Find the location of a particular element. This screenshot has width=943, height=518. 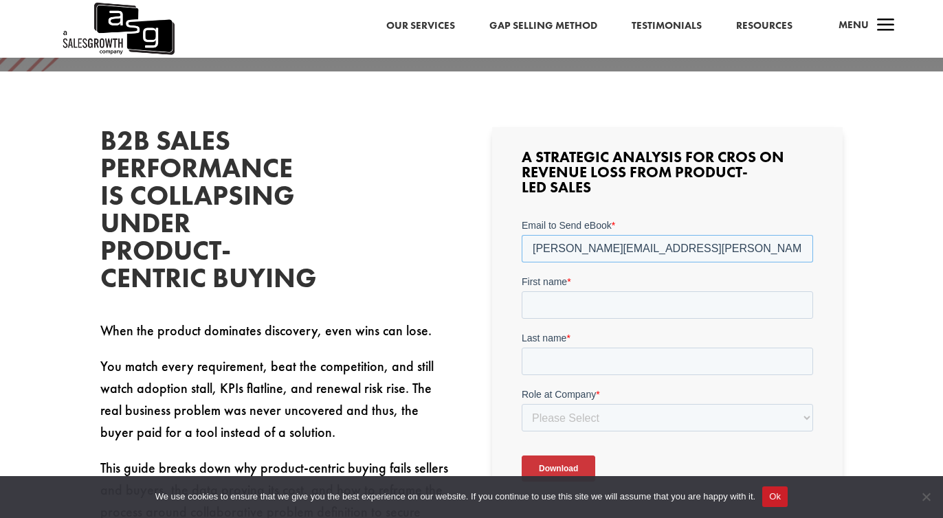

h2: B2B Sales Performance Is Collapsing Under Product-Centric Buying is located at coordinates (203, 213).